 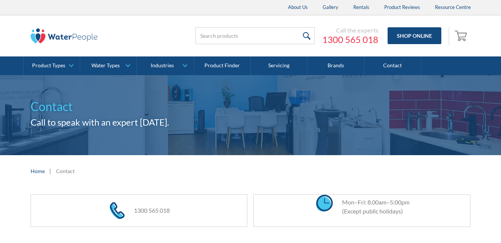 What do you see at coordinates (38, 171) in the screenshot?
I see `a: Home` at bounding box center [38, 171].